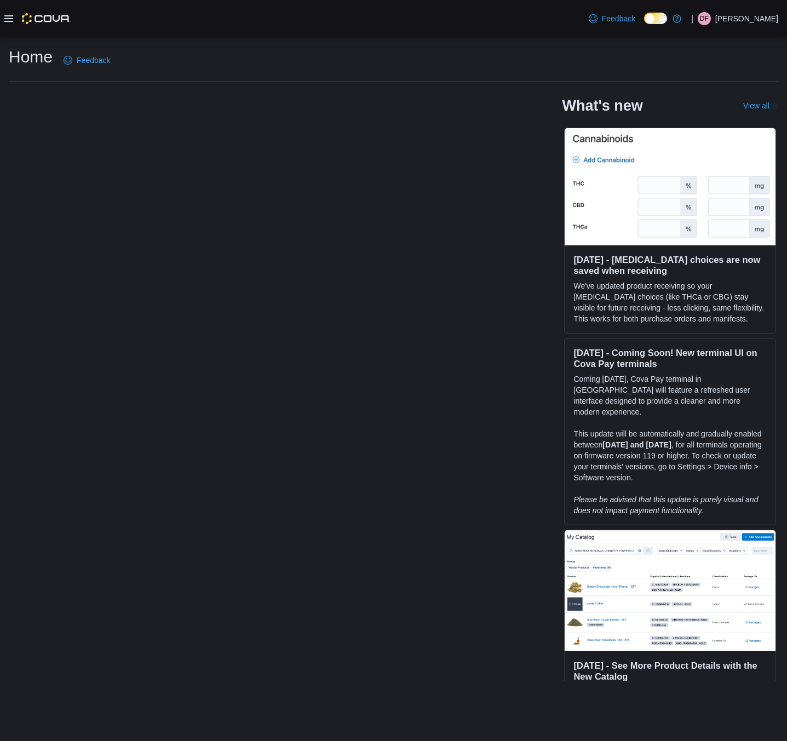 This screenshot has height=741, width=787. I want to click on h1: Home, so click(31, 57).